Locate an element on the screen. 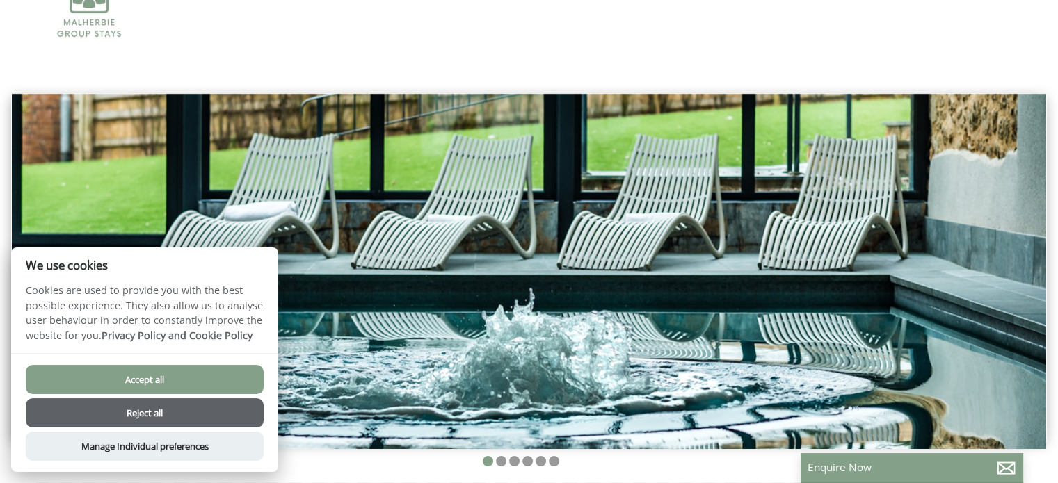 The image size is (1058, 483). a: Privacy Policy and Cookie Policy is located at coordinates (177, 335).